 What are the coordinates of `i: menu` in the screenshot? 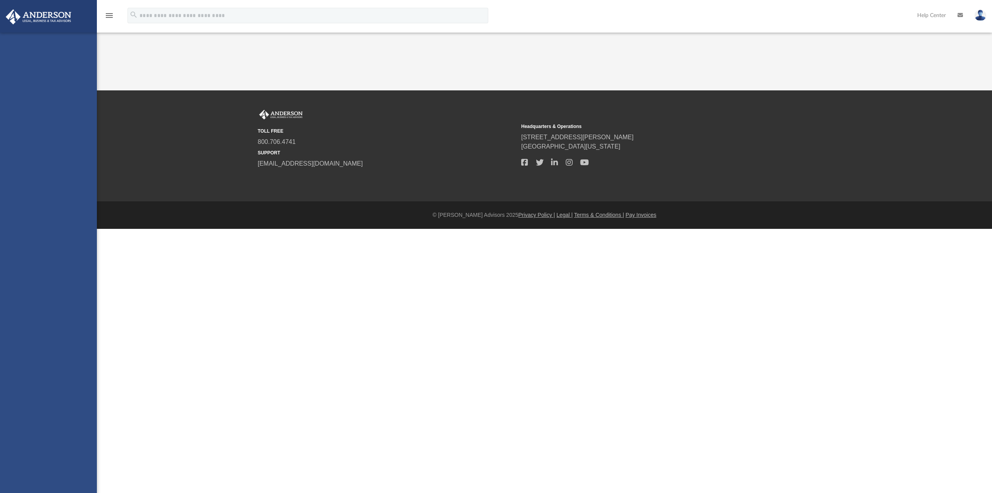 It's located at (109, 16).